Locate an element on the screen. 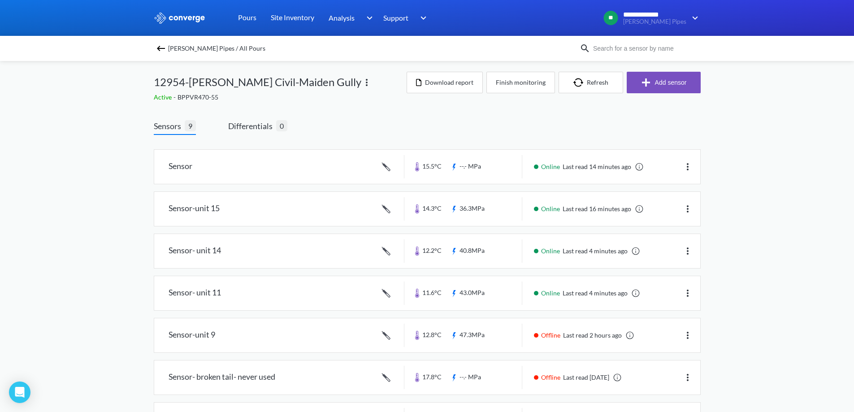 The image size is (854, 412). div: BPPVR470-55 is located at coordinates (280, 97).